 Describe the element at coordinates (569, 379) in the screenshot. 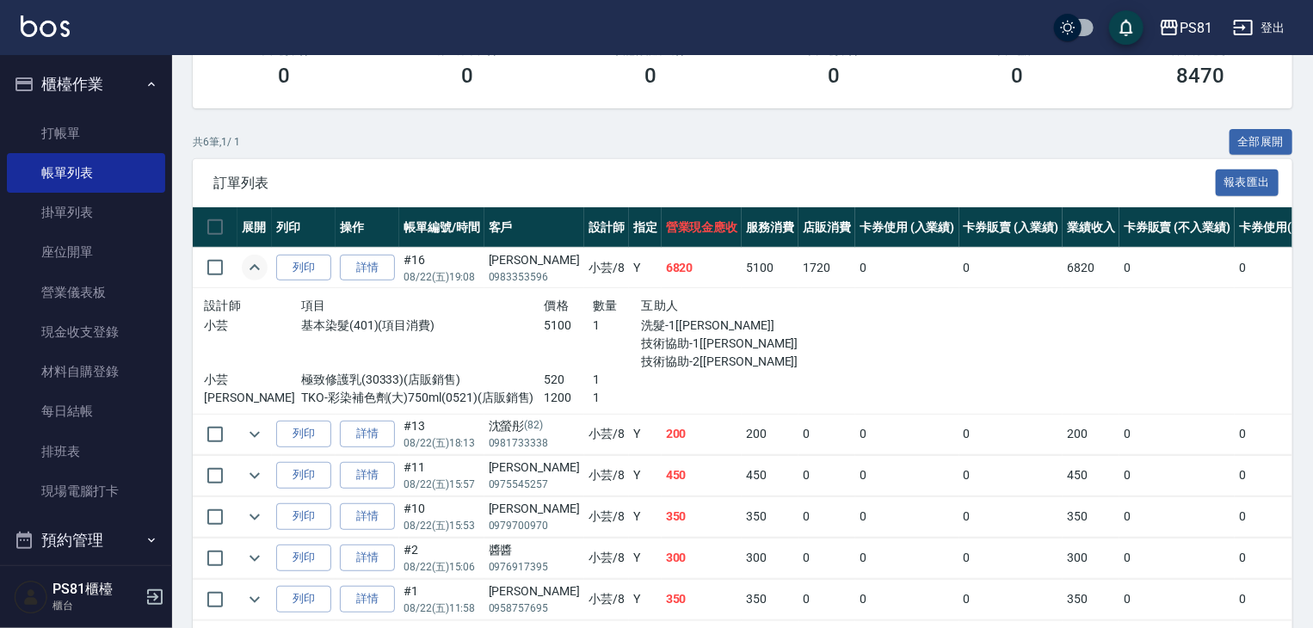

I see `p: 520` at that location.